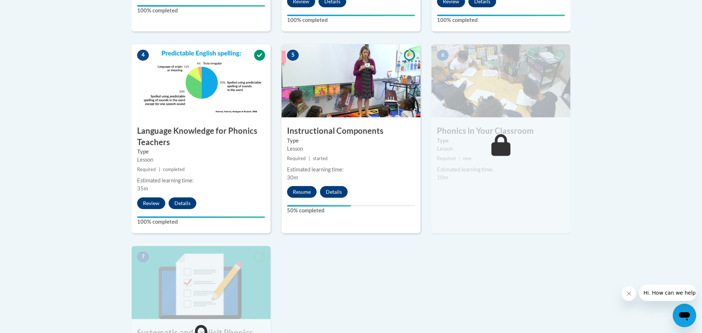  What do you see at coordinates (501, 131) in the screenshot?
I see `h3: Phonics in Your Classroom` at bounding box center [501, 131].